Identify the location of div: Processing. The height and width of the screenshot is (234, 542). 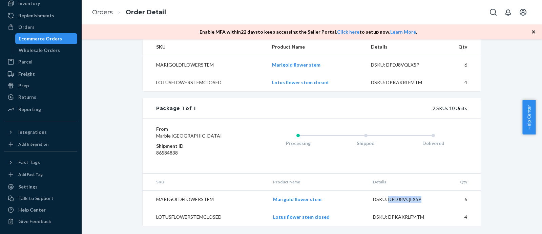
(298, 143).